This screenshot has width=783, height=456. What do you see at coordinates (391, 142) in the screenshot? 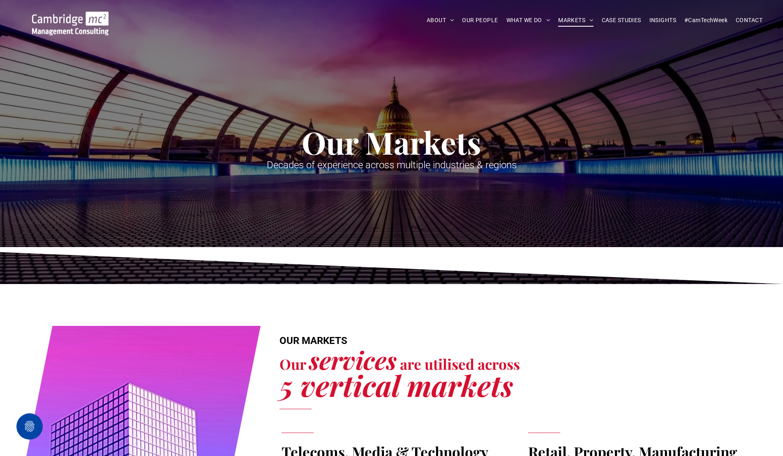
I see `span: Our Markets` at bounding box center [391, 142].